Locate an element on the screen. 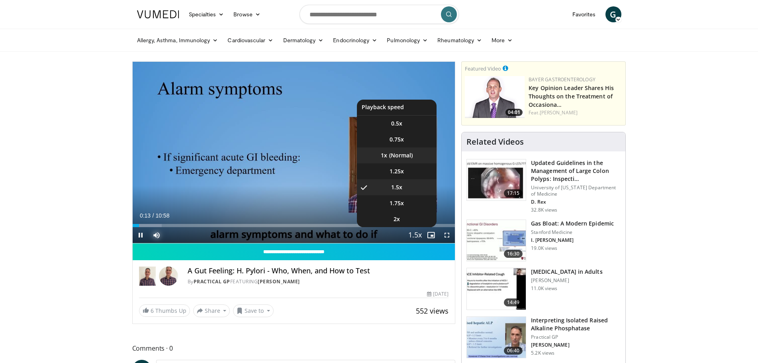 This screenshot has height=363, width=758. span: 04:01 is located at coordinates (514, 112).